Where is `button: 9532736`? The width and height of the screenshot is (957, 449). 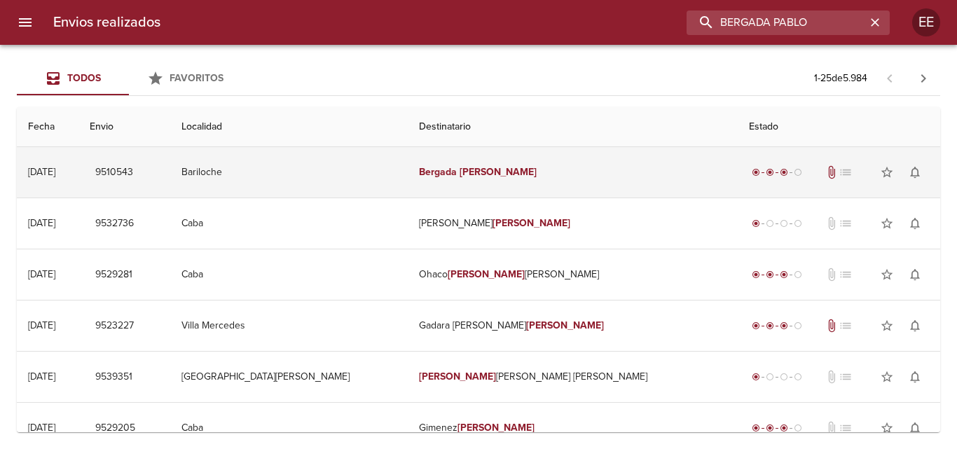
button: 9532736 is located at coordinates (114, 224).